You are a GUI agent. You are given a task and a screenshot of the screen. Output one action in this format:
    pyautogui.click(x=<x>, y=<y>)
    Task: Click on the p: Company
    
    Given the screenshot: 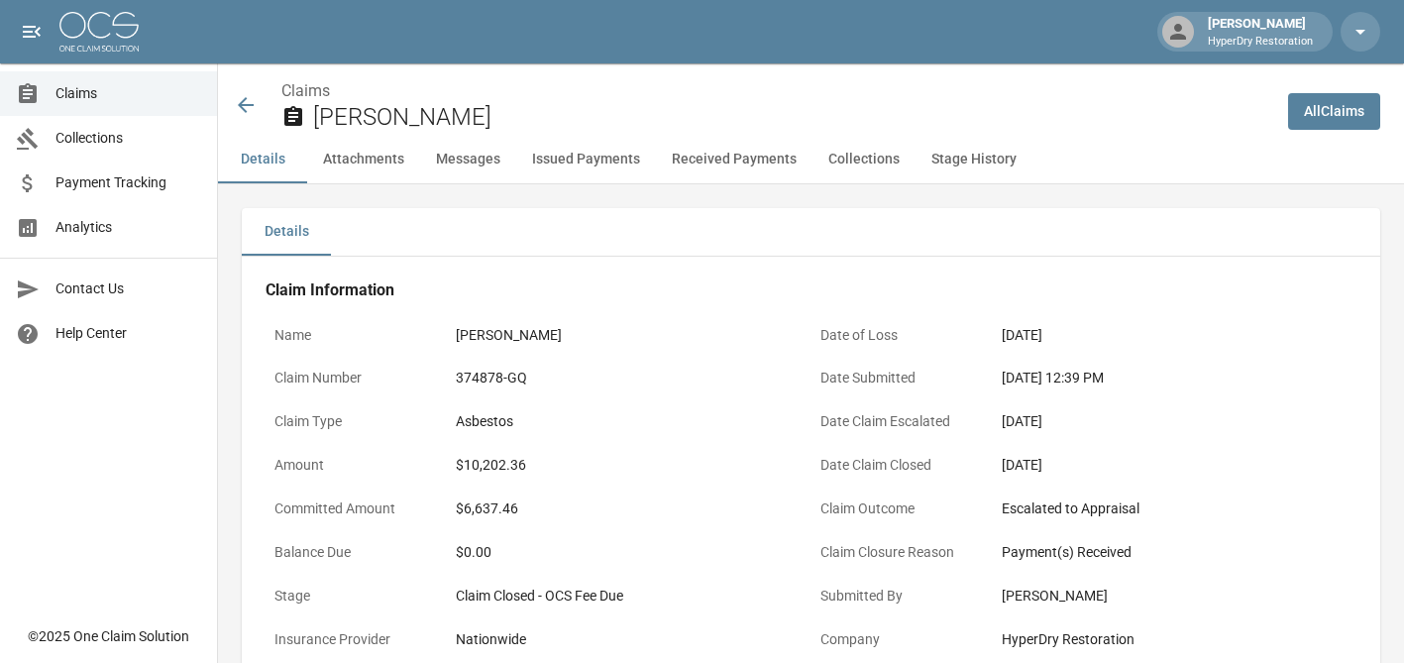 What is the action you would take?
    pyautogui.click(x=901, y=639)
    